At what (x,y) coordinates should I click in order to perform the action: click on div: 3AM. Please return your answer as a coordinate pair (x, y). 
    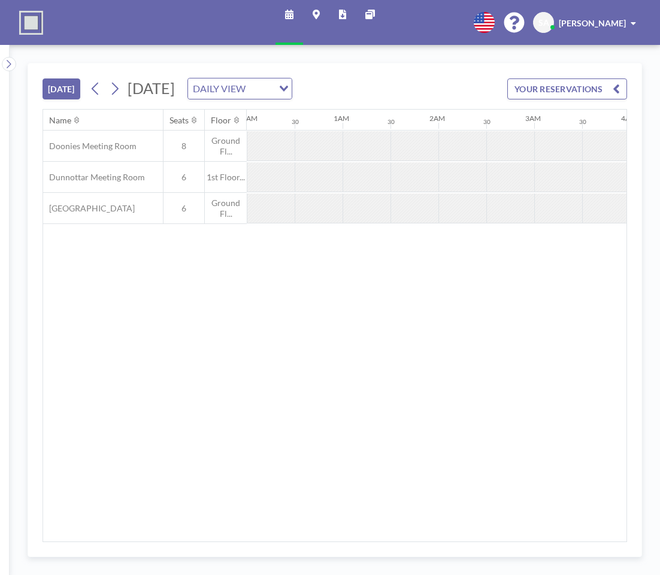
    Looking at the image, I should click on (533, 118).